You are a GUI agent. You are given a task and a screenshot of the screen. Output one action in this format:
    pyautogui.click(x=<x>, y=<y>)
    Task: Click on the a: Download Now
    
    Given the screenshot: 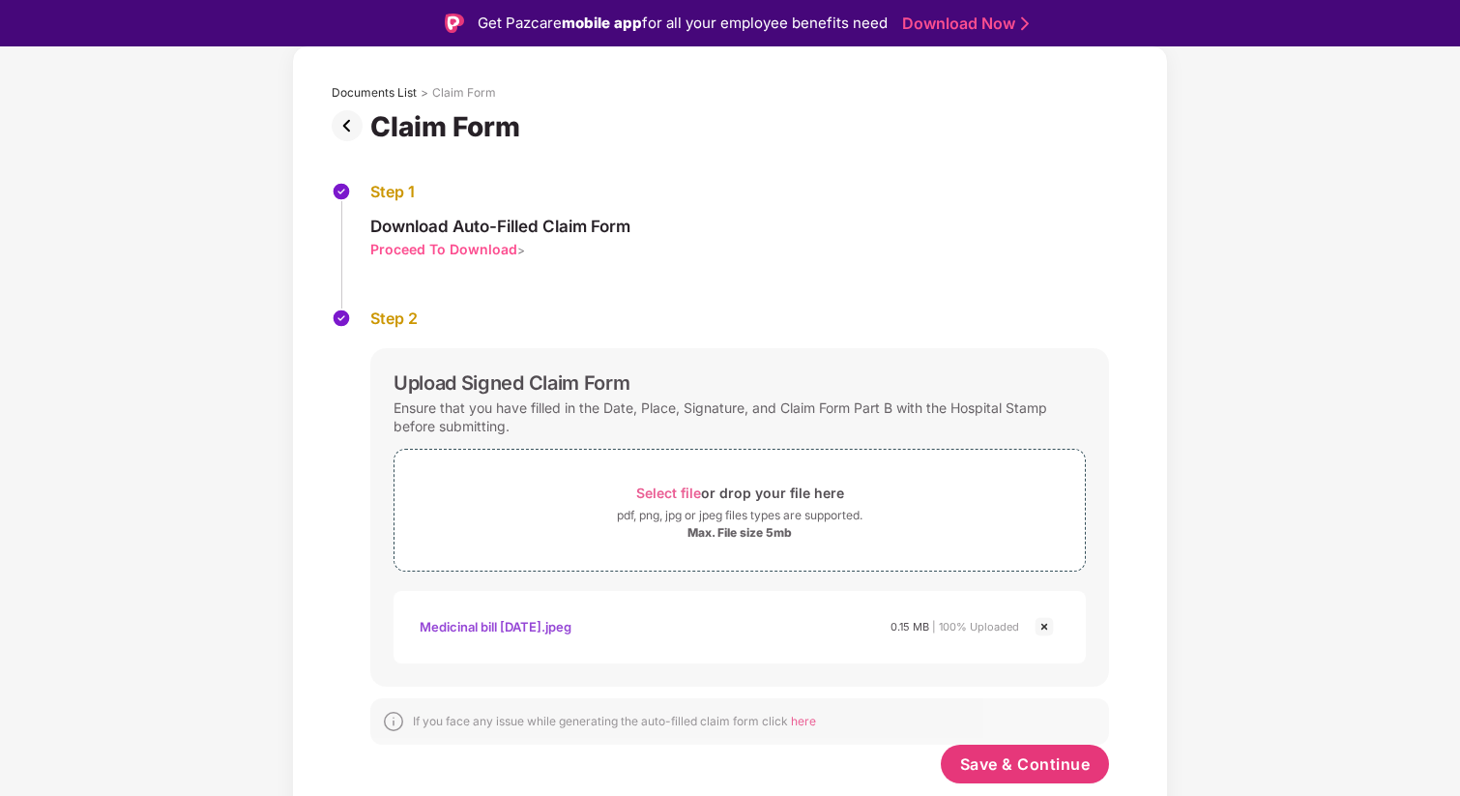 What is the action you would take?
    pyautogui.click(x=962, y=23)
    